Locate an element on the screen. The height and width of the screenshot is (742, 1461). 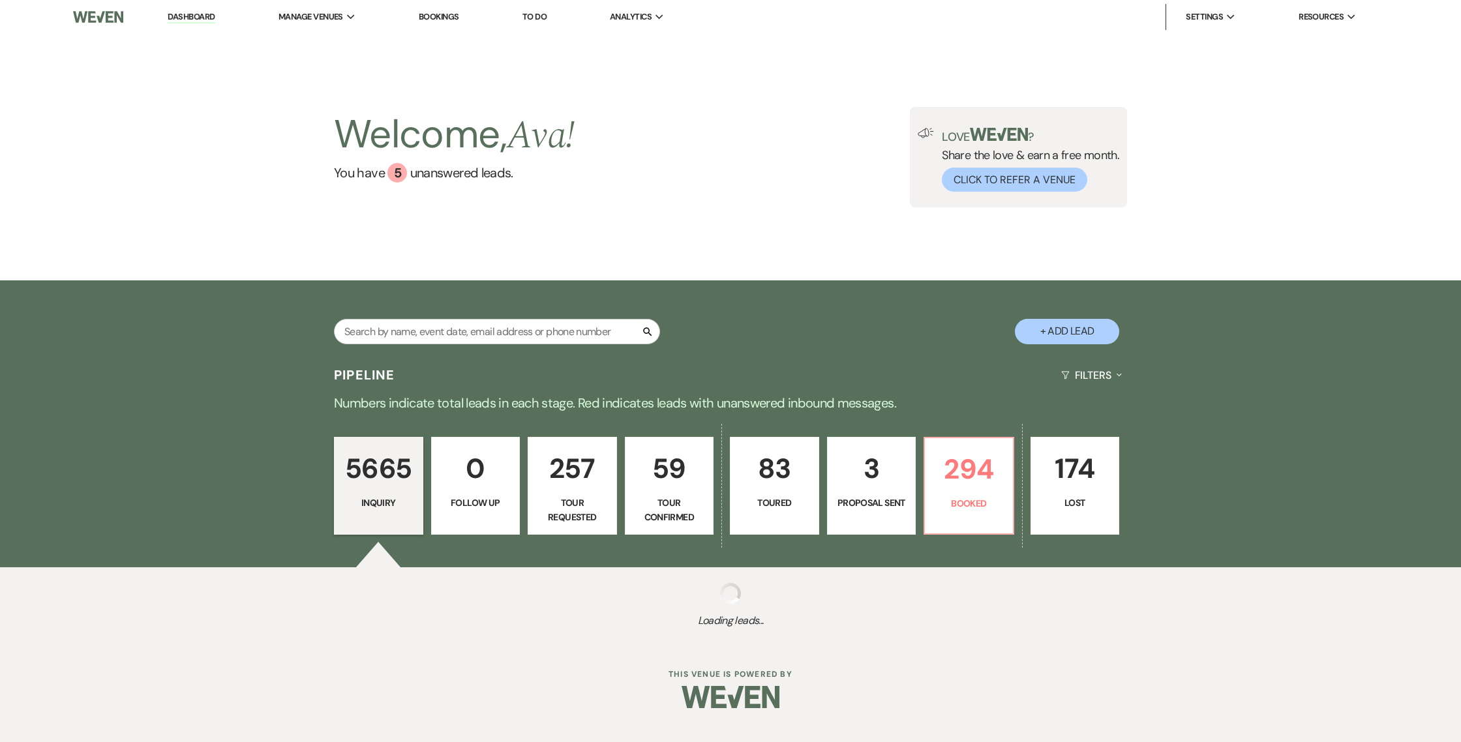
img: loud-speaker-illustration.svg is located at coordinates (925, 133).